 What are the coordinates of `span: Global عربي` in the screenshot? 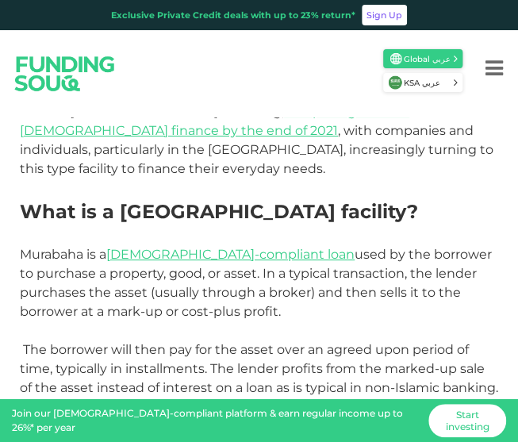 It's located at (428, 59).